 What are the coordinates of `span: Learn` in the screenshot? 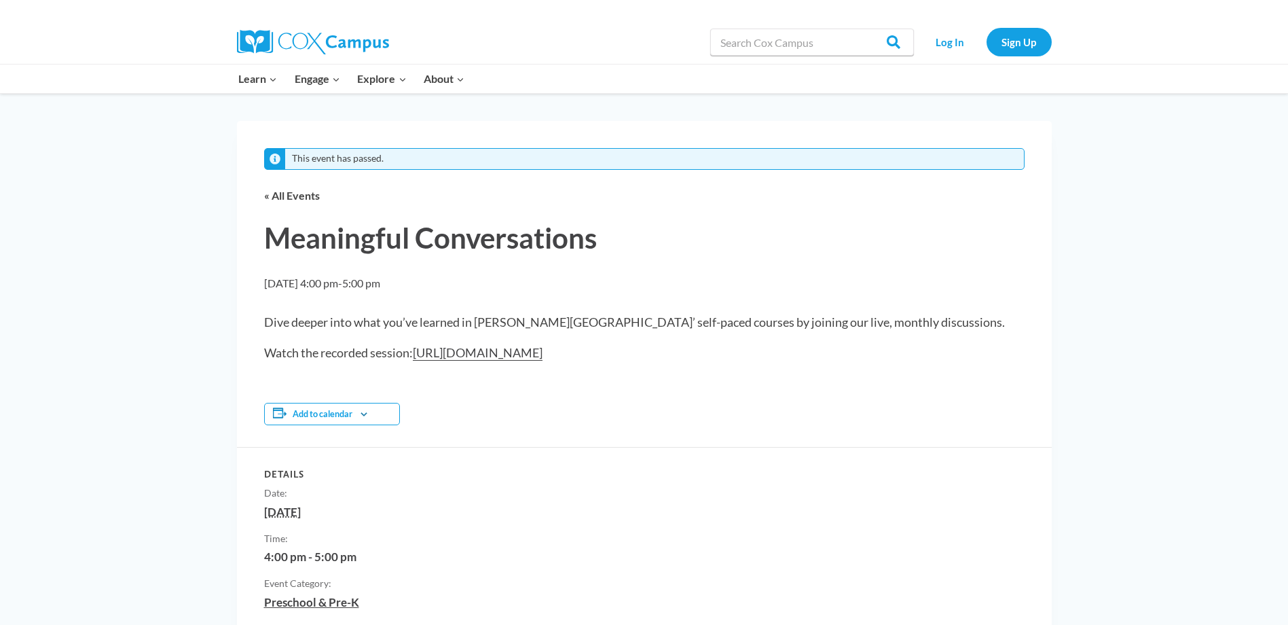 It's located at (257, 79).